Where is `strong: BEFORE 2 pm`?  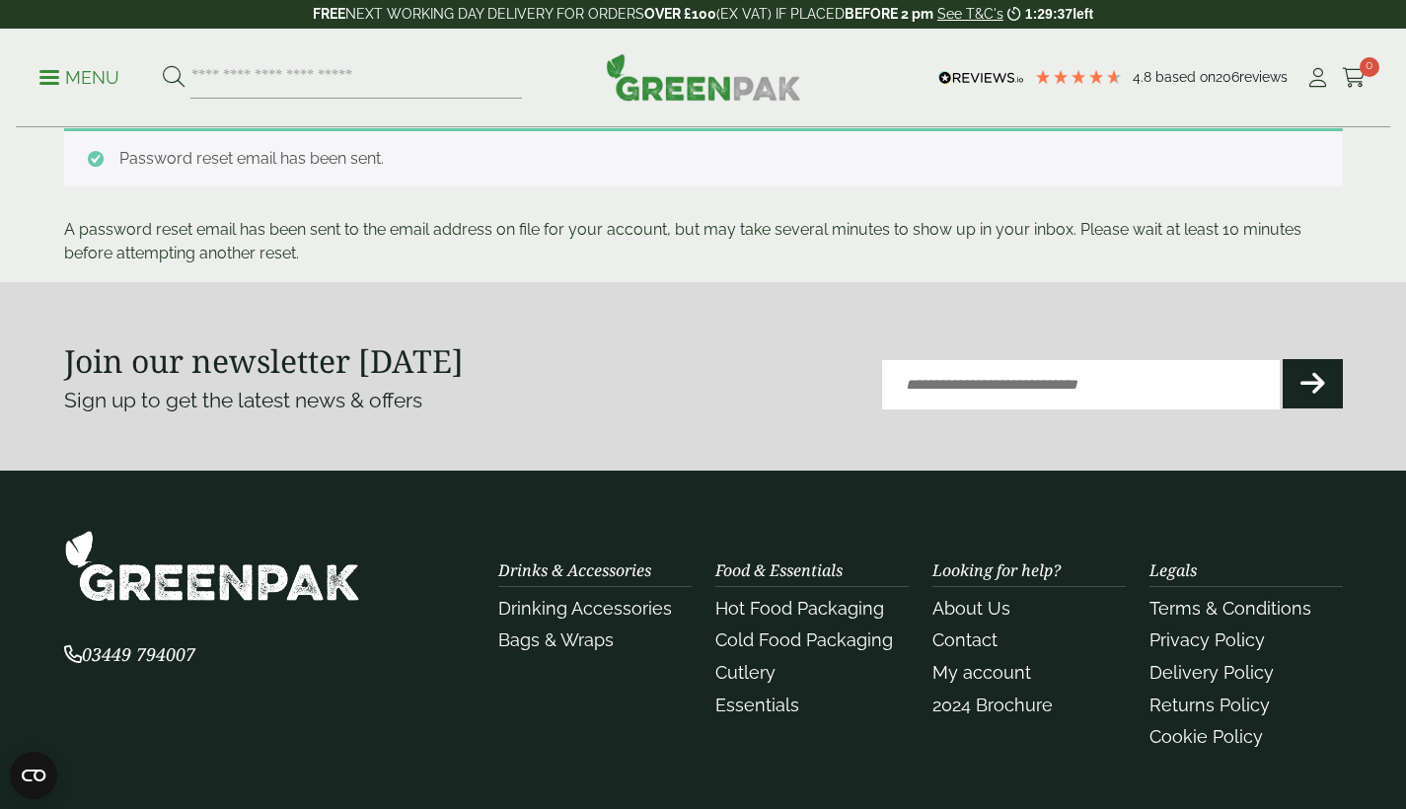
strong: BEFORE 2 pm is located at coordinates (889, 14).